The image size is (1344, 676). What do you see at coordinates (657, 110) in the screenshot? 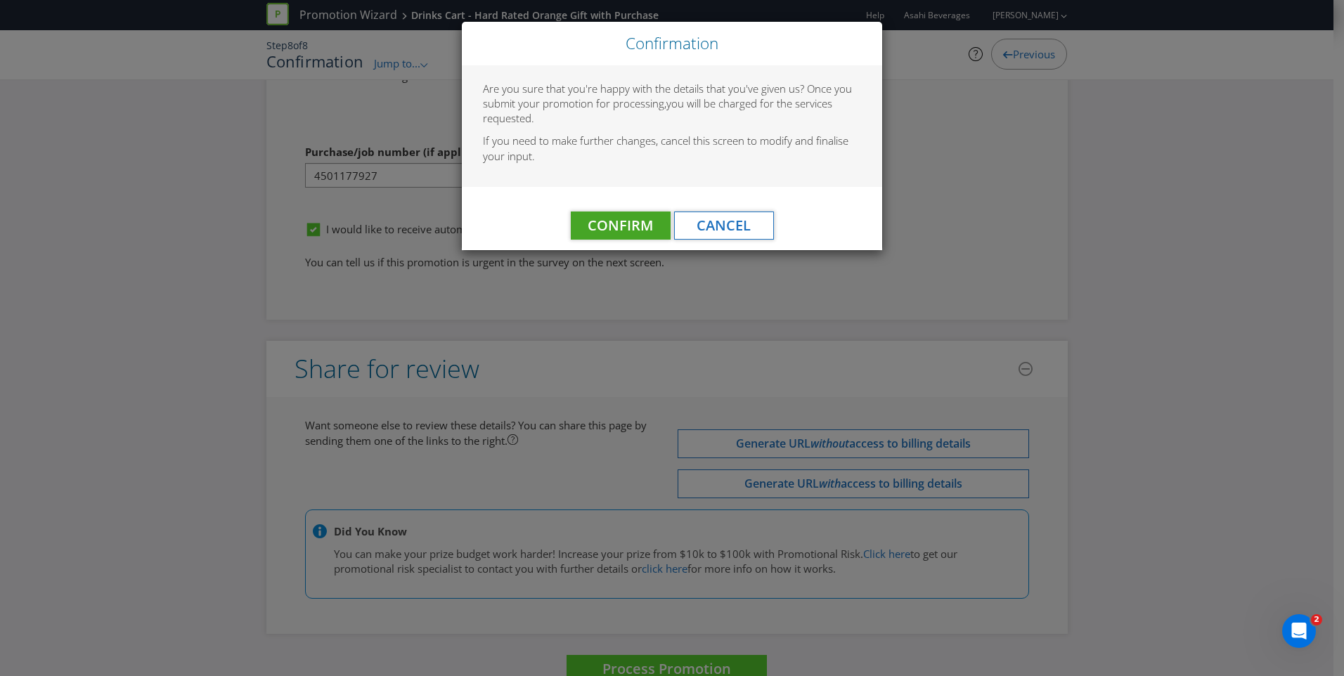
I see `span: you will be charged for the services requested` at bounding box center [657, 110].